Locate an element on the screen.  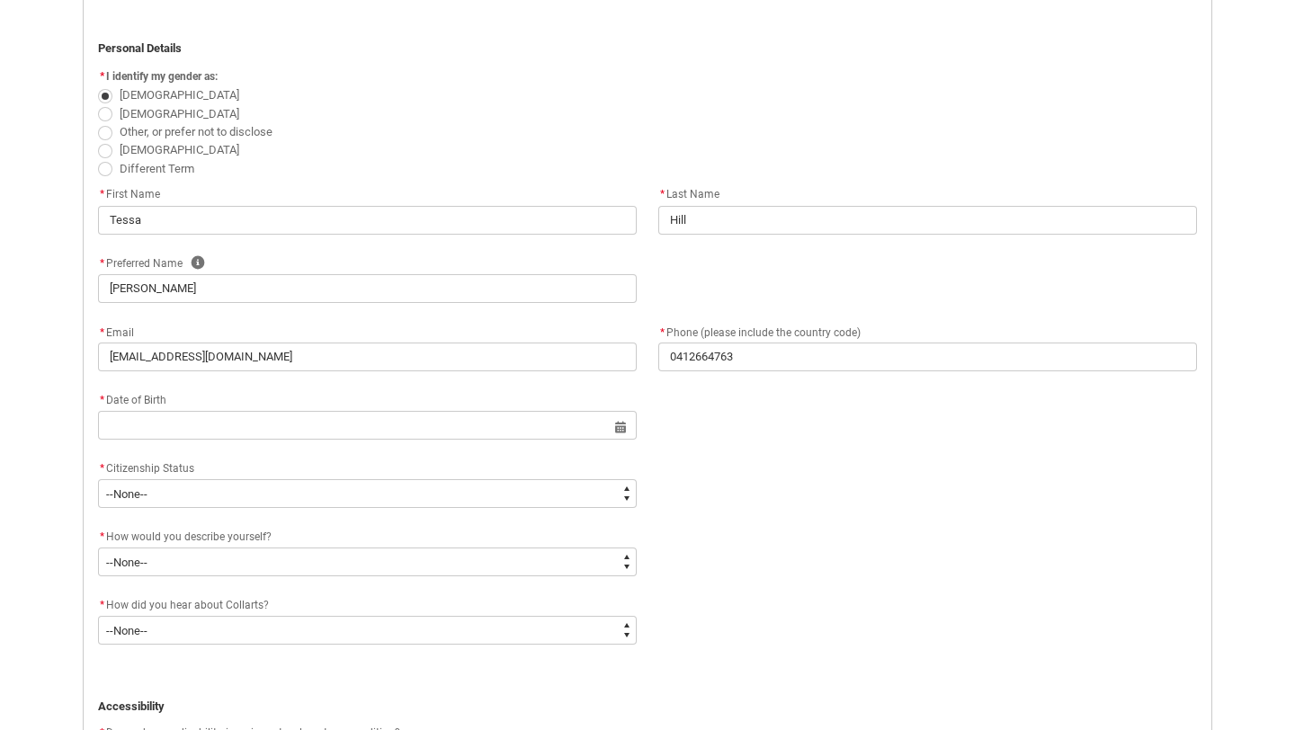
input: you@example.com is located at coordinates (367, 357).